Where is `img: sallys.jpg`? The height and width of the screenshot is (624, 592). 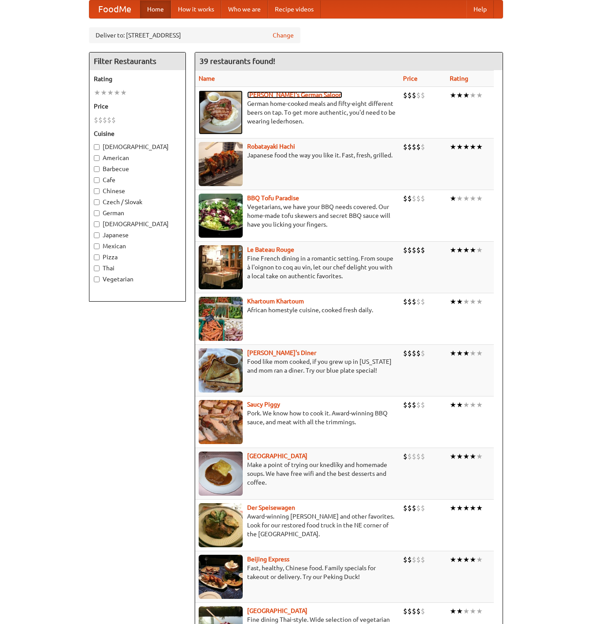 img: sallys.jpg is located at coordinates (221, 370).